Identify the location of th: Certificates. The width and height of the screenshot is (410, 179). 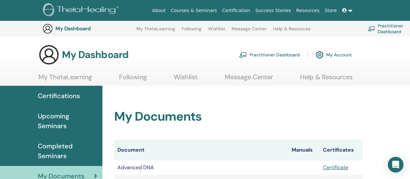
(341, 150).